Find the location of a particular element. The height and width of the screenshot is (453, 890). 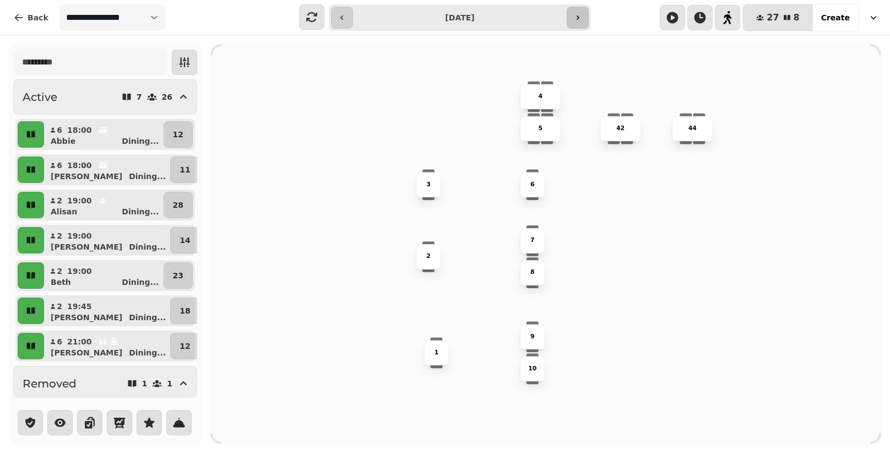

h2: Removed is located at coordinates (50, 384).